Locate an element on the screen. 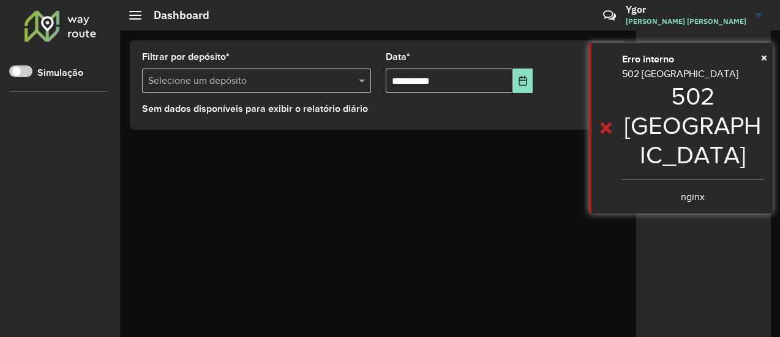  button: Close is located at coordinates (764, 58).